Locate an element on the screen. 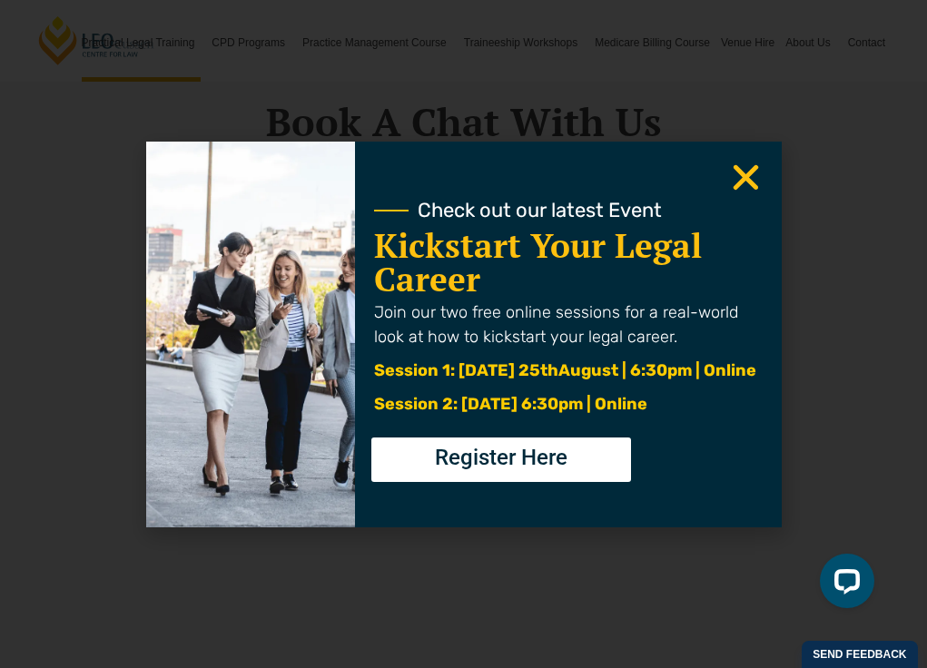 Image resolution: width=927 pixels, height=668 pixels. span: th is located at coordinates (550, 371).